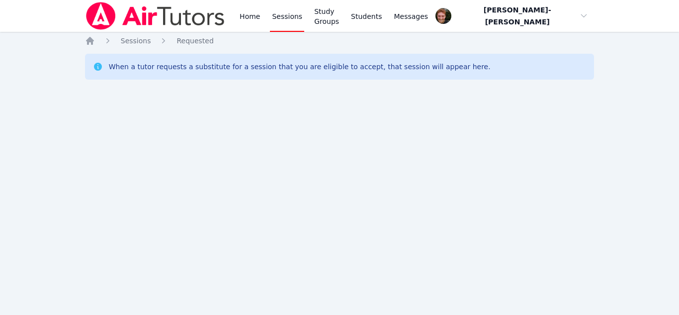  What do you see at coordinates (300, 67) in the screenshot?
I see `div: When a tutor requests a substitute for a session that you are eligible to accept, that session wi...` at bounding box center [300, 67].